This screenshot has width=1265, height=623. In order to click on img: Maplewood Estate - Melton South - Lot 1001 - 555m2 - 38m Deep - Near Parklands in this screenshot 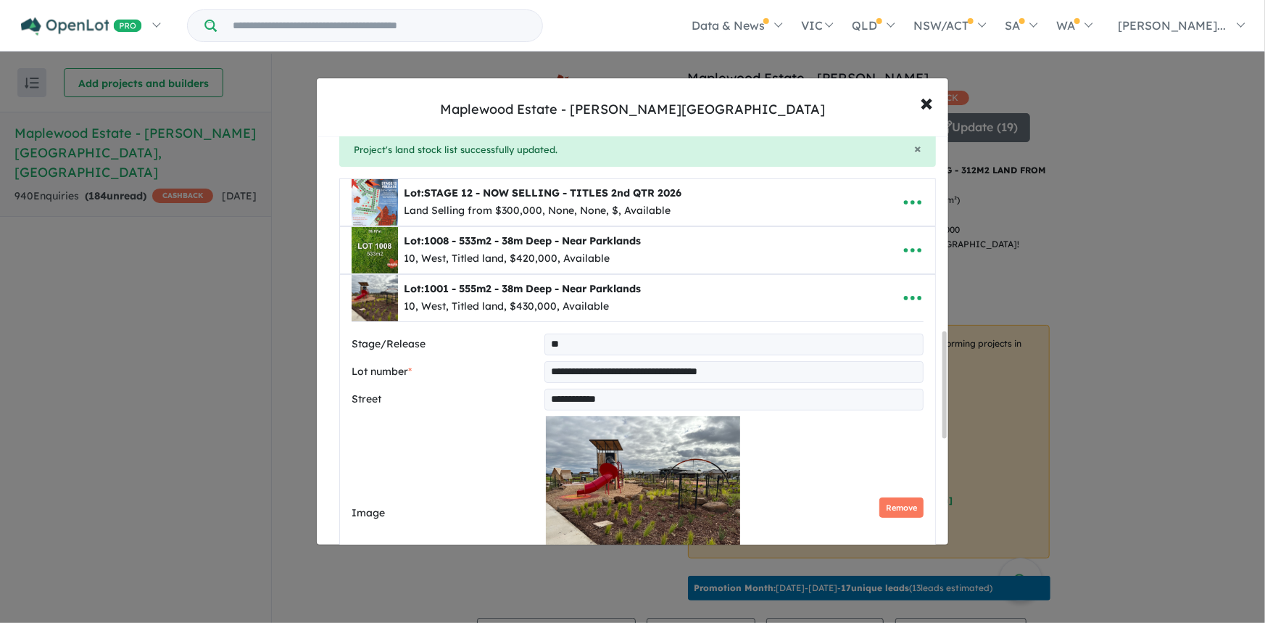, I will do `click(642, 489)`.